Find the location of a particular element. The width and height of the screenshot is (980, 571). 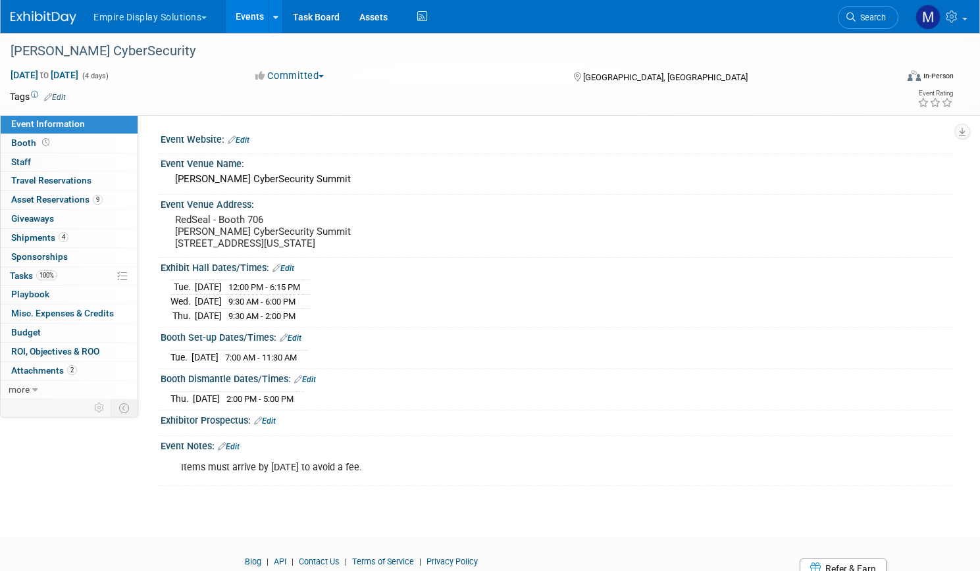

span: 9:30 AM - 2:00 PM is located at coordinates (262, 316).